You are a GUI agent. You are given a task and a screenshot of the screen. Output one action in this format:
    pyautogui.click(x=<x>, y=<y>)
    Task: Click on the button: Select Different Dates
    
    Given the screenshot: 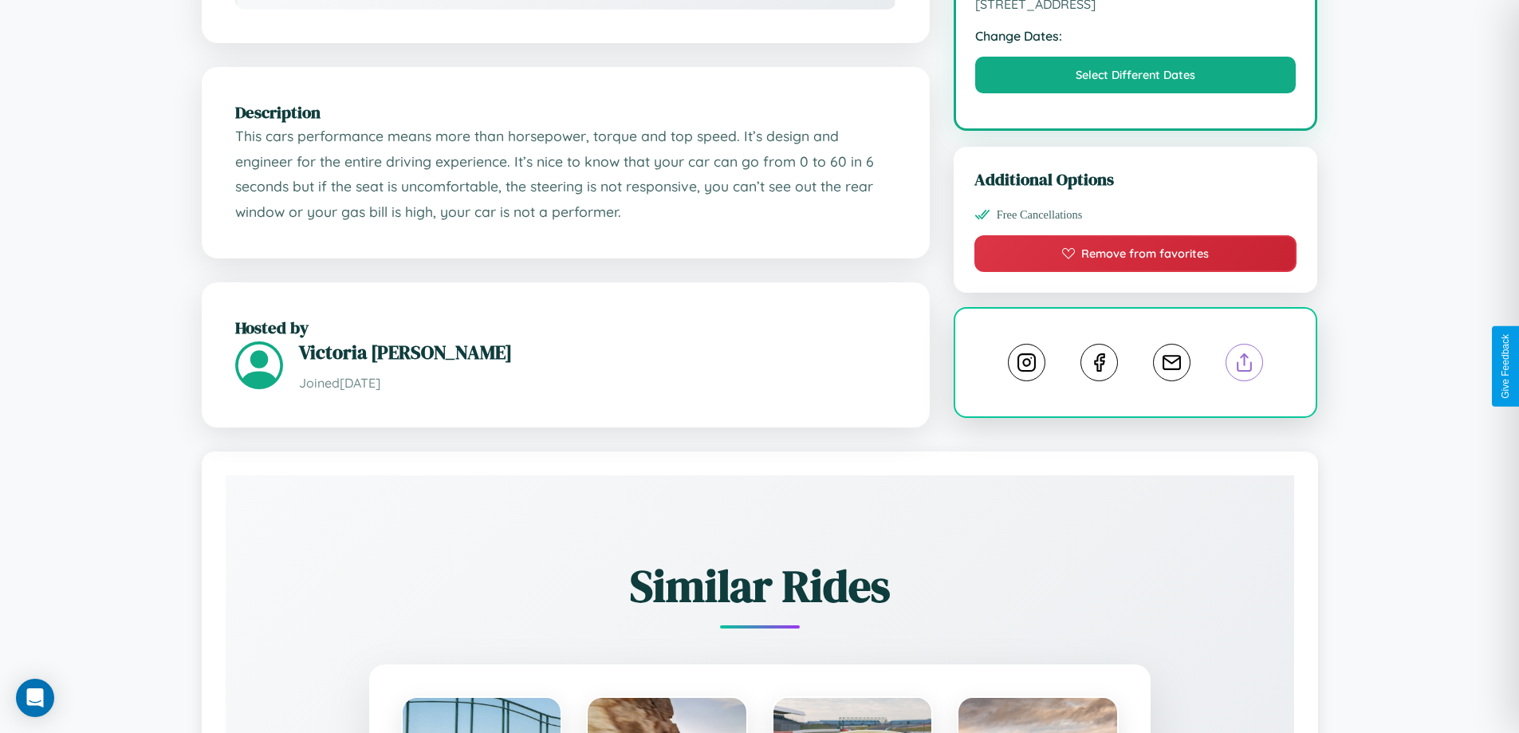 What is the action you would take?
    pyautogui.click(x=1136, y=75)
    